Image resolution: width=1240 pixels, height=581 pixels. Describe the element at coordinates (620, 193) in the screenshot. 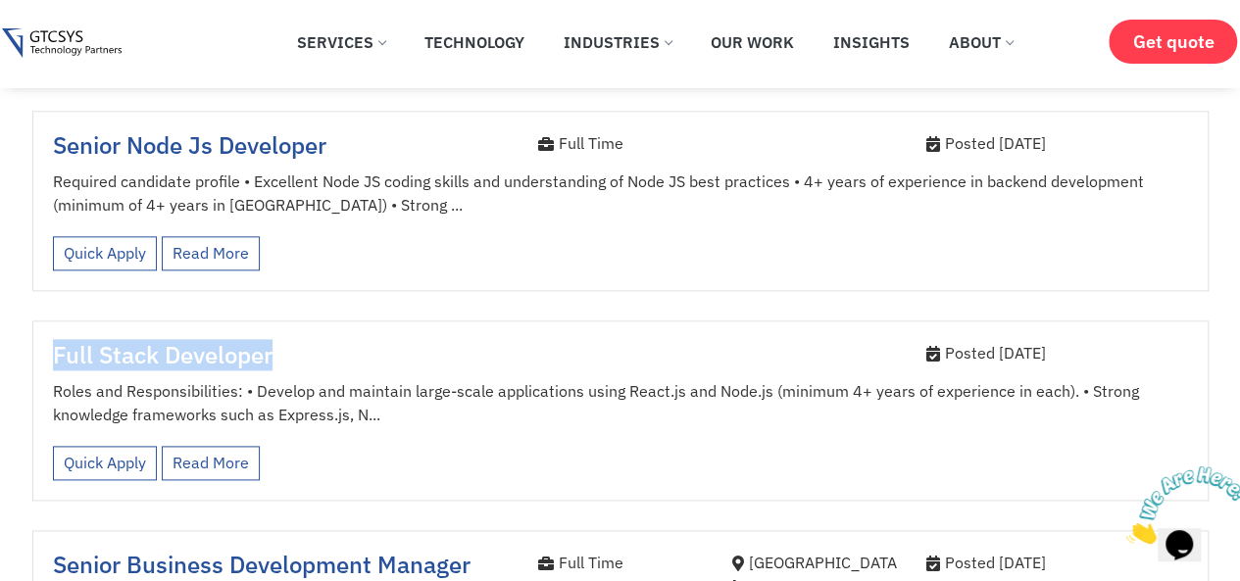

I see `p: Required candidate profile • Excellent Node JS coding skills and understanding of Node JS best pr...` at that location.